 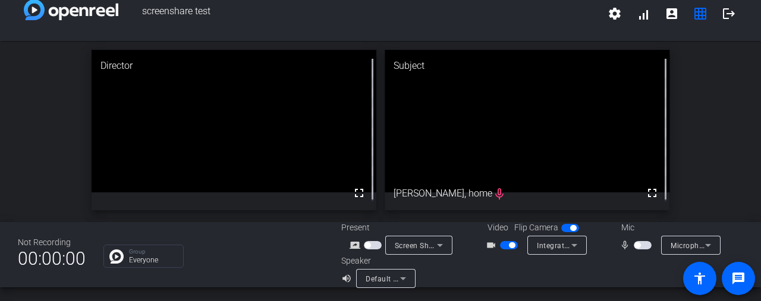 What do you see at coordinates (527, 66) in the screenshot?
I see `div: Subject` at bounding box center [527, 66].